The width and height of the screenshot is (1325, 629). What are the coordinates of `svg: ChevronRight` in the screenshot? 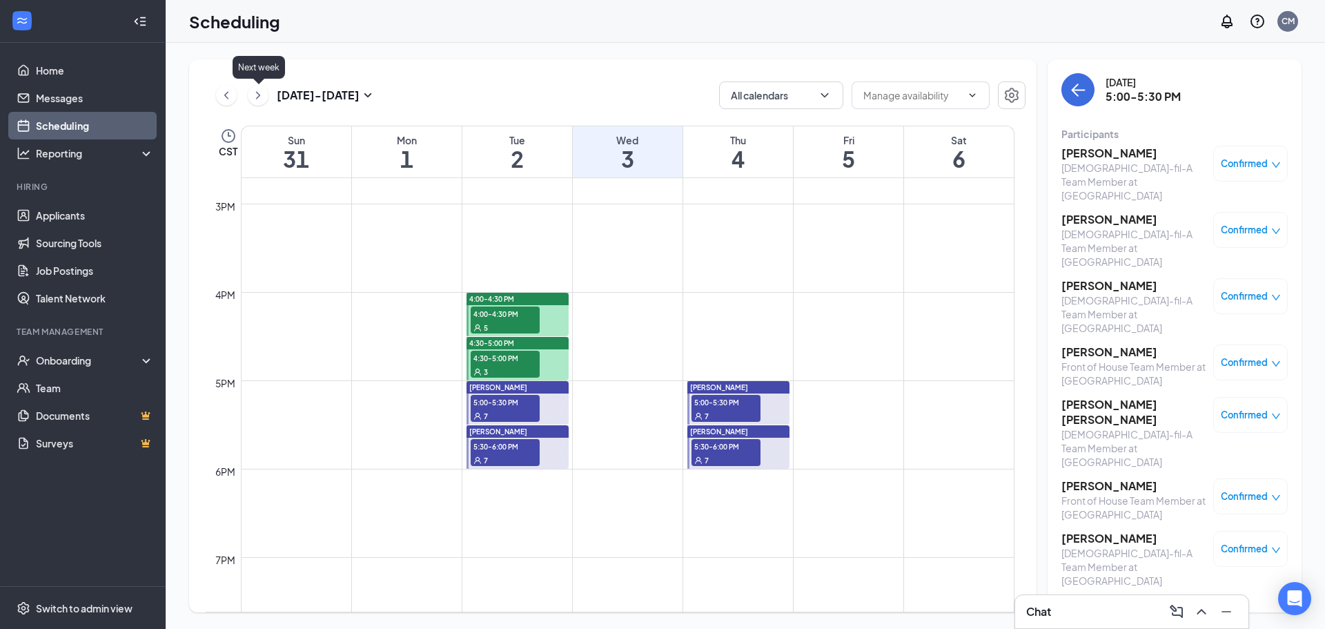 It's located at (258, 95).